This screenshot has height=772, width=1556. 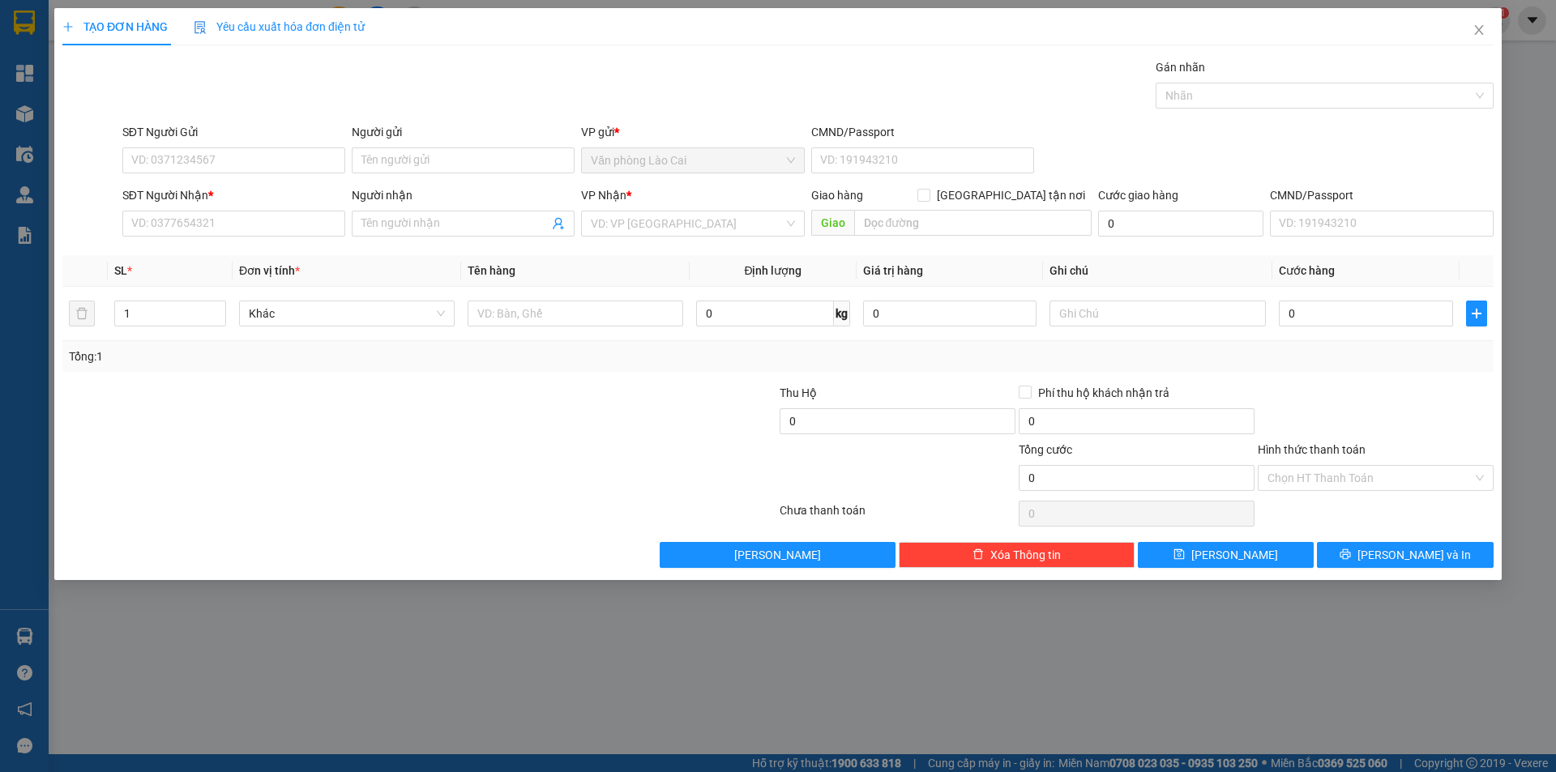 What do you see at coordinates (121, 271) in the screenshot?
I see `span: SL` at bounding box center [121, 271].